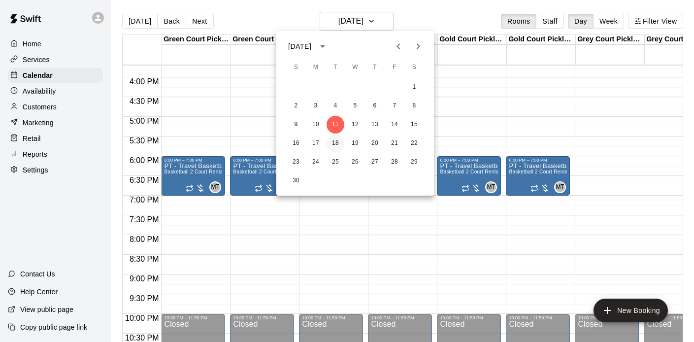 The image size is (694, 342). I want to click on button: 5, so click(355, 106).